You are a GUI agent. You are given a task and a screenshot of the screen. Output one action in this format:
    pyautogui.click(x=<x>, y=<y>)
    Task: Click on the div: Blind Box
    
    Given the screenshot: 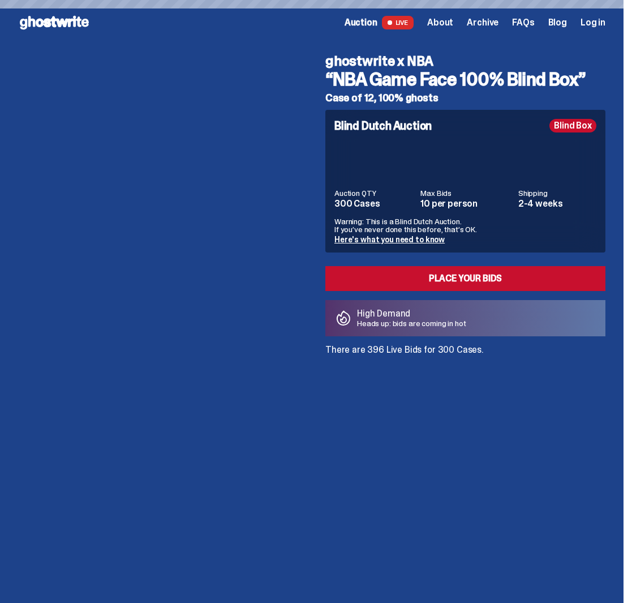 What is the action you would take?
    pyautogui.click(x=573, y=126)
    